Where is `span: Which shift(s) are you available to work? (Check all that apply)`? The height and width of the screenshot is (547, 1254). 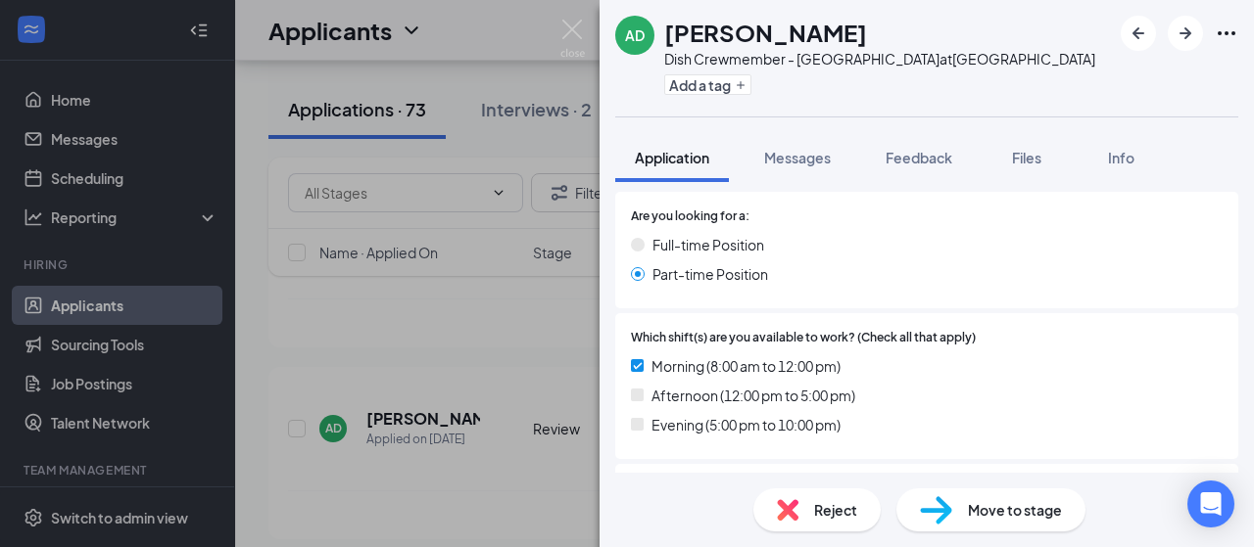
span: Which shift(s) are you available to work? (Check all that apply) is located at coordinates (803, 338).